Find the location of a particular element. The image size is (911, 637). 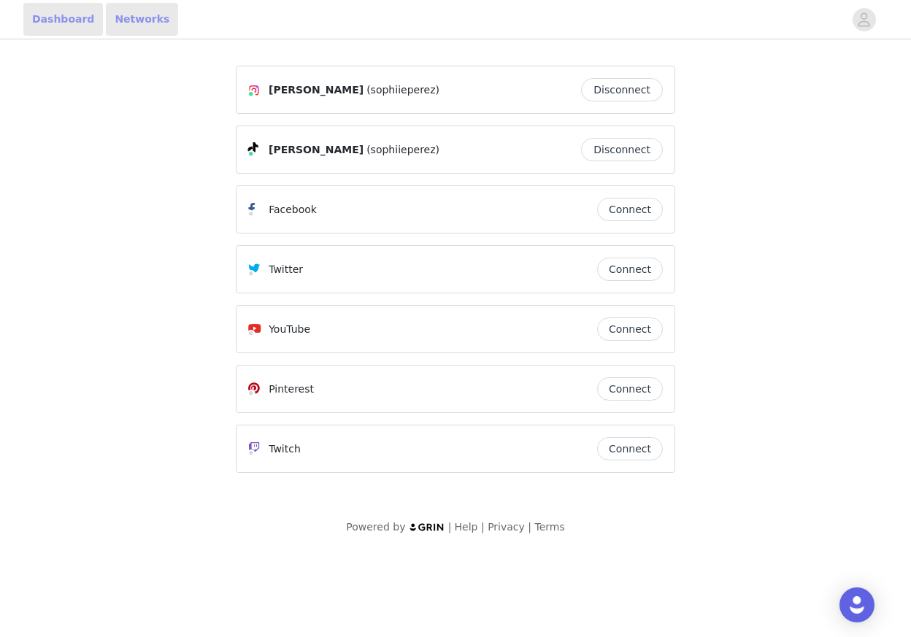

div: avatar is located at coordinates (863, 20).